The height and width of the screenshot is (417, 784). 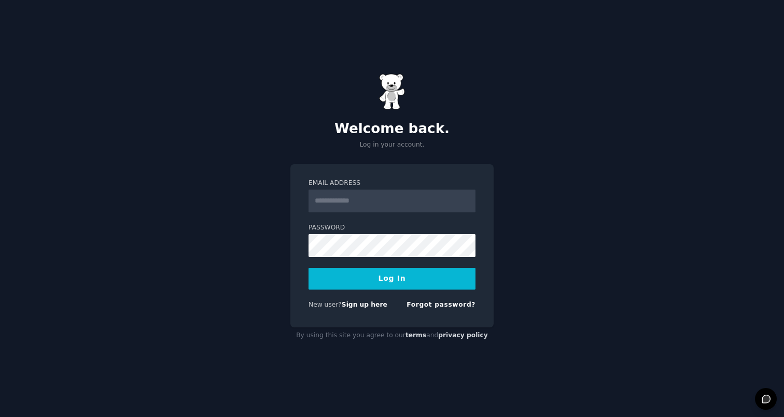 I want to click on a: privacy policy, so click(x=463, y=335).